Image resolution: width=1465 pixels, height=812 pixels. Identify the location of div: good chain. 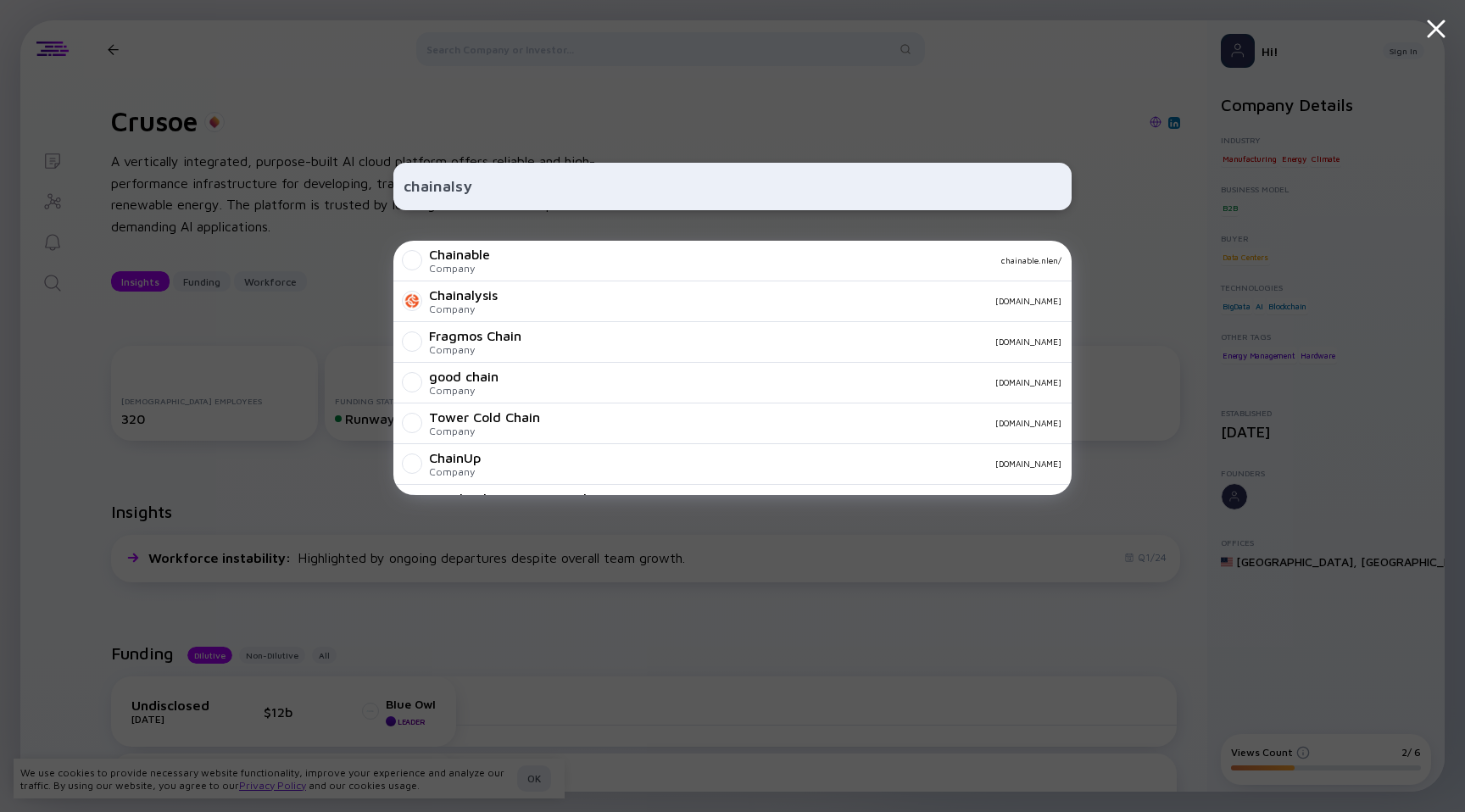
(464, 377).